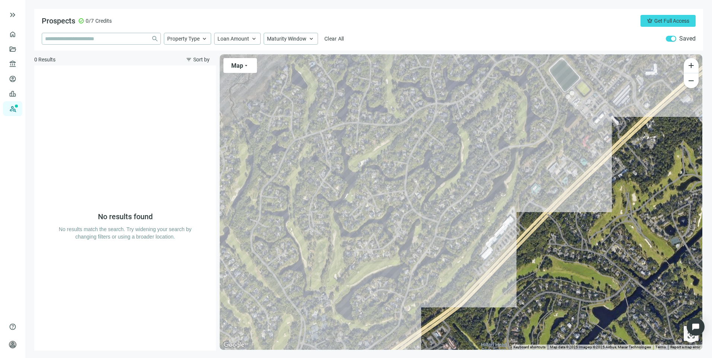  I want to click on span: 0/7, so click(90, 21).